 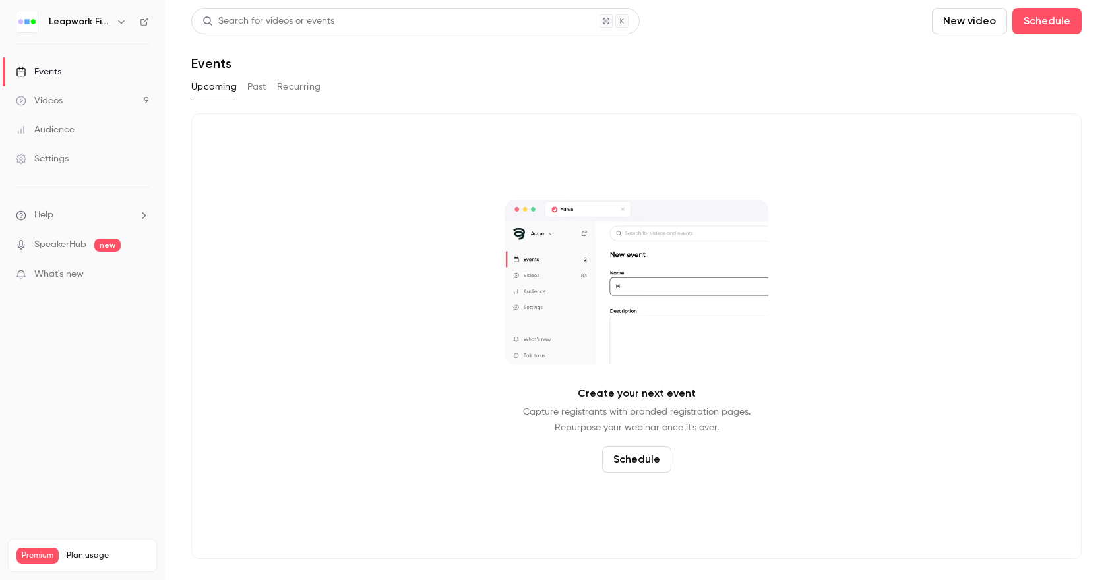 I want to click on span: Premium, so click(x=38, y=556).